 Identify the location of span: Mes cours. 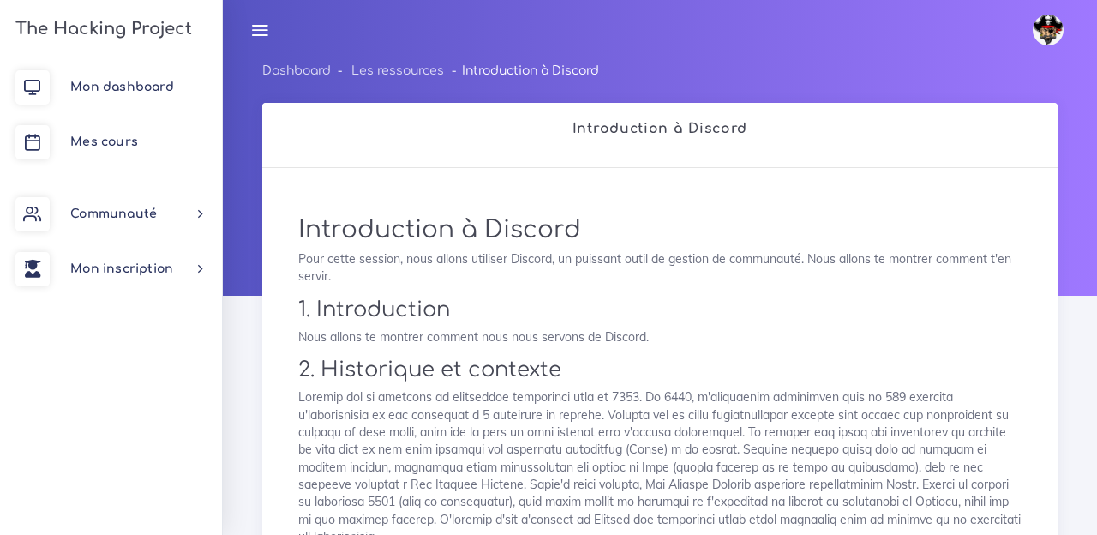
(104, 141).